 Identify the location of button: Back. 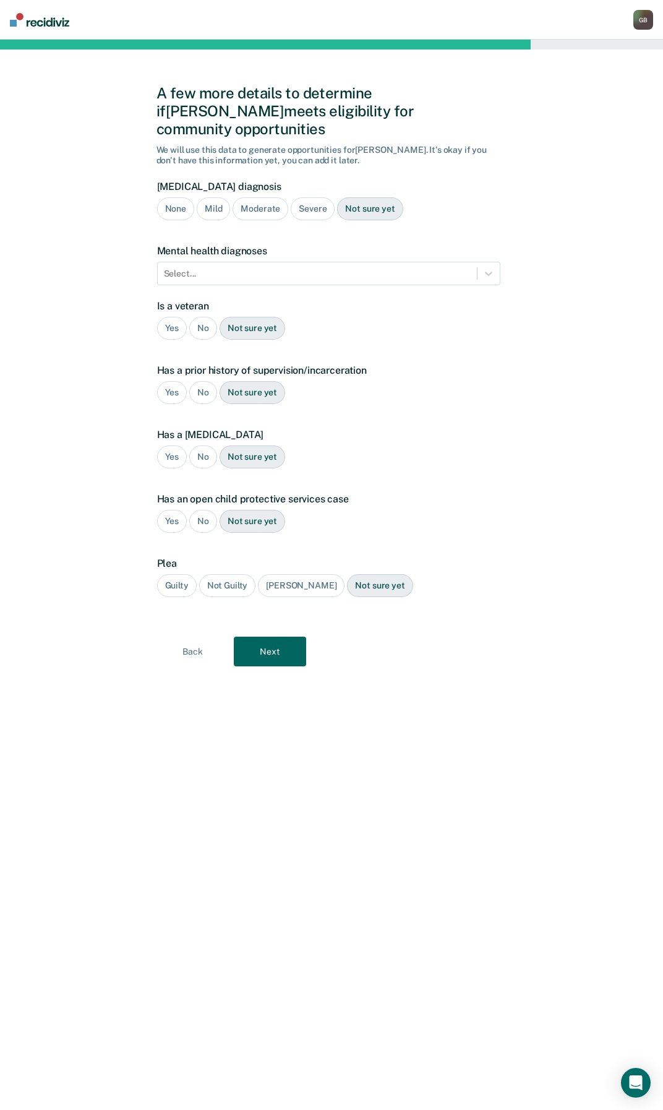
(192, 651).